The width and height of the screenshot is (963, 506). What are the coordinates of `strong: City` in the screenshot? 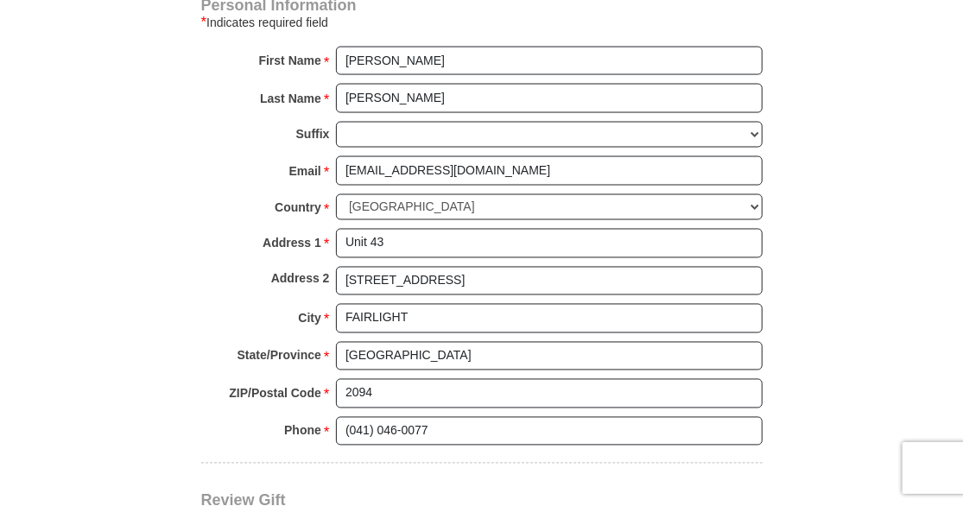 It's located at (309, 319).